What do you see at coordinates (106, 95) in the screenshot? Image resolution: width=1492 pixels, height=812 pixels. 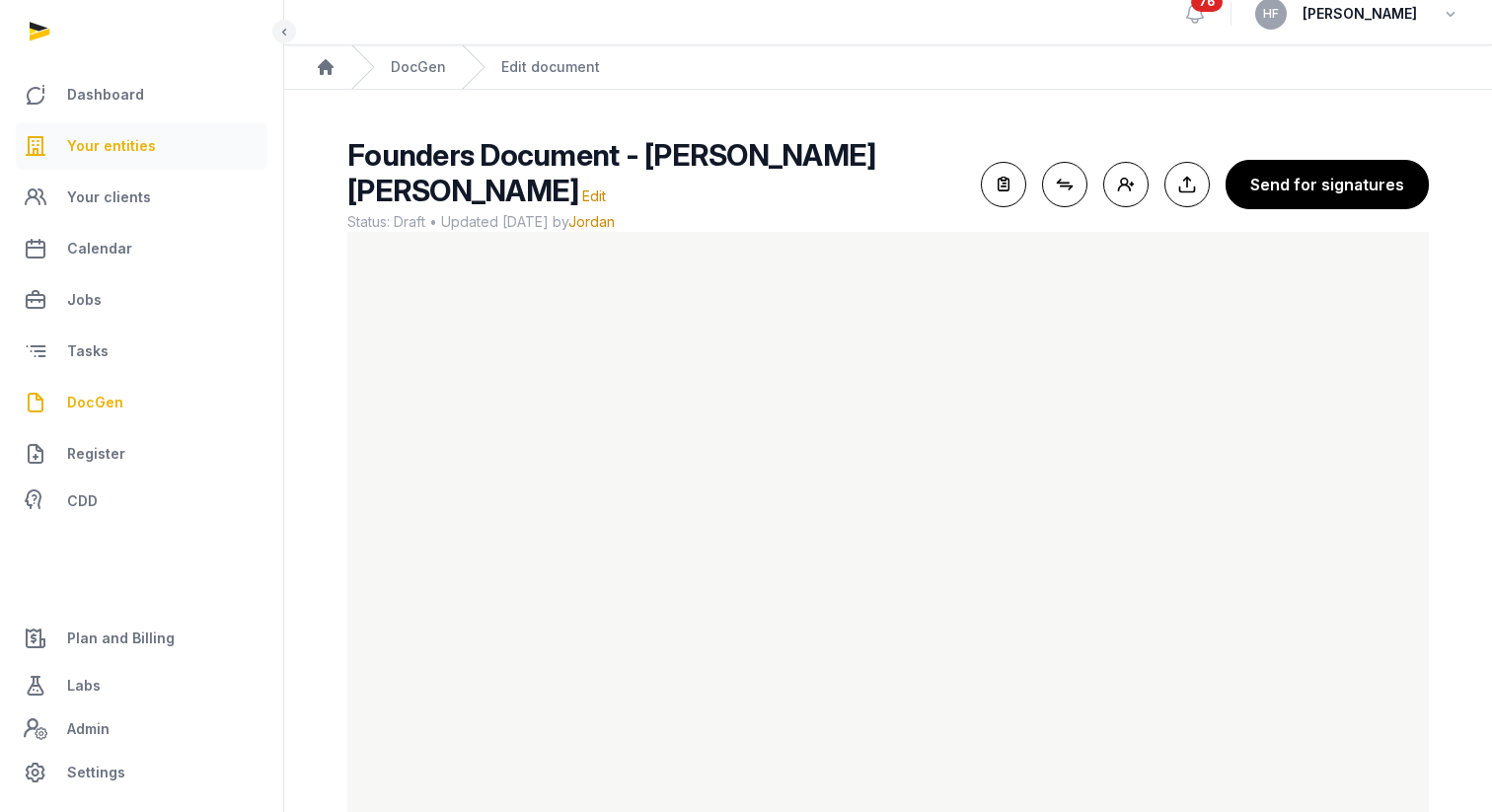 I see `span: Dashboard` at bounding box center [106, 95].